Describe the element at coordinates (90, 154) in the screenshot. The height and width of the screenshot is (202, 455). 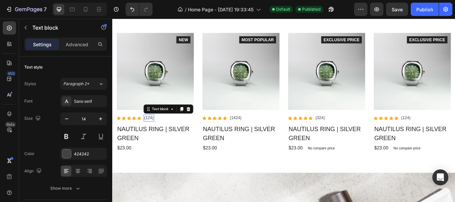
I see `div: 424242` at that location.